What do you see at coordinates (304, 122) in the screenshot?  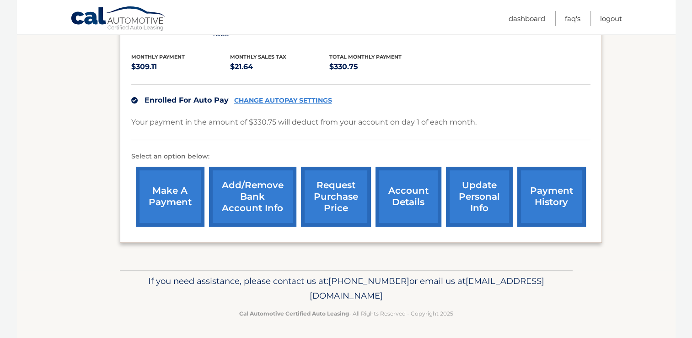 I see `p: Your payment in the amount of $330.75 will deduct from your account on day 1 of each month.` at bounding box center [304, 122].